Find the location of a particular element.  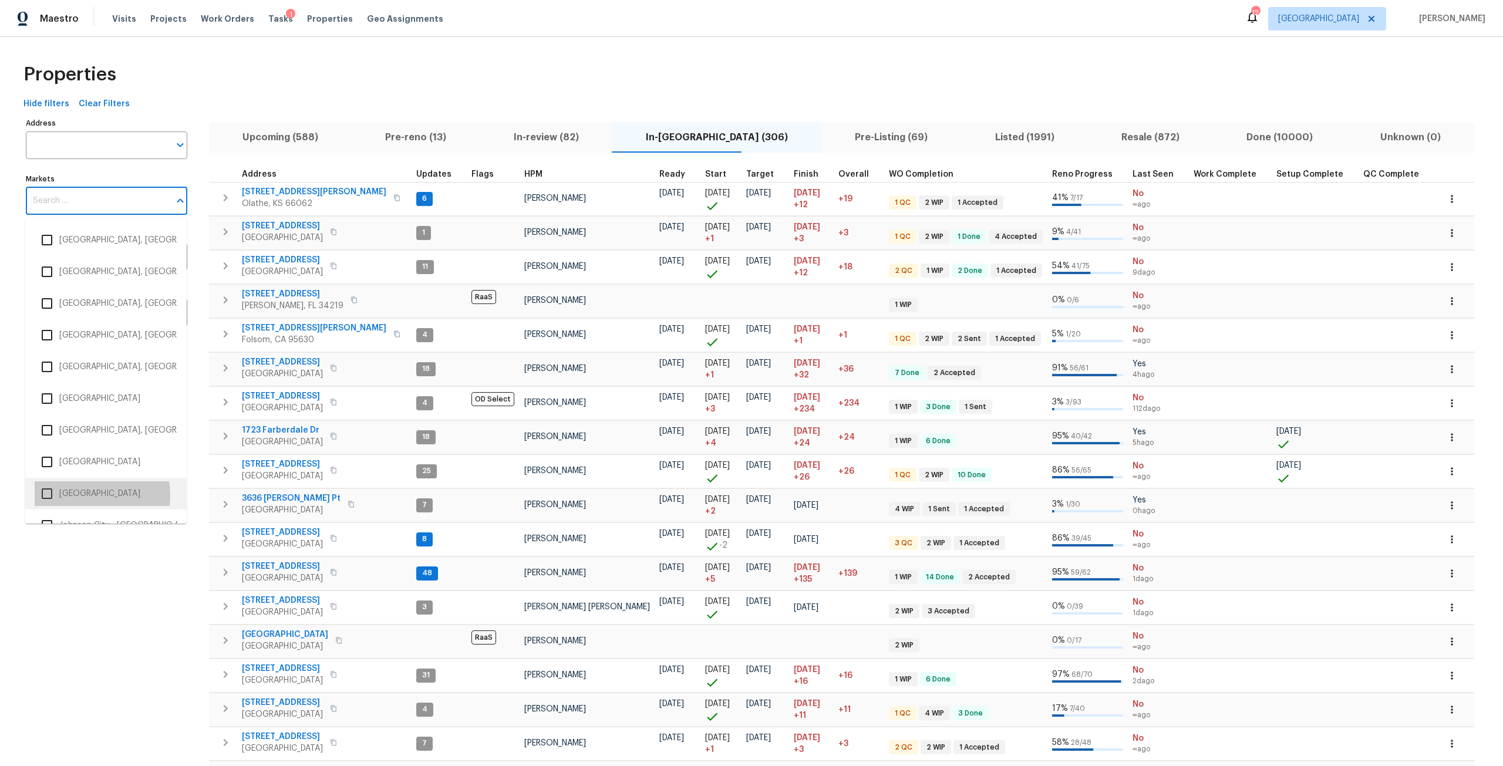

span: 1 is located at coordinates (423, 232).